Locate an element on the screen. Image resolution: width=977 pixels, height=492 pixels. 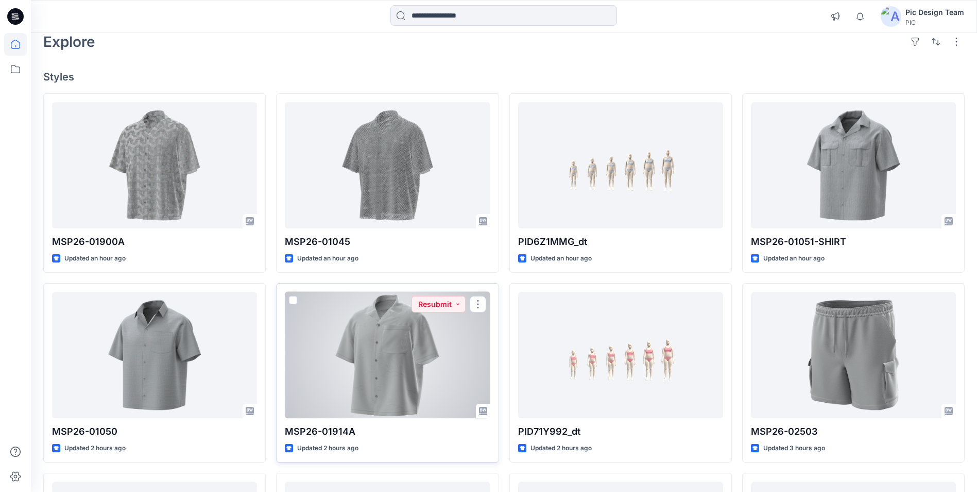
p: Updated 3 hours ago is located at coordinates (794, 448).